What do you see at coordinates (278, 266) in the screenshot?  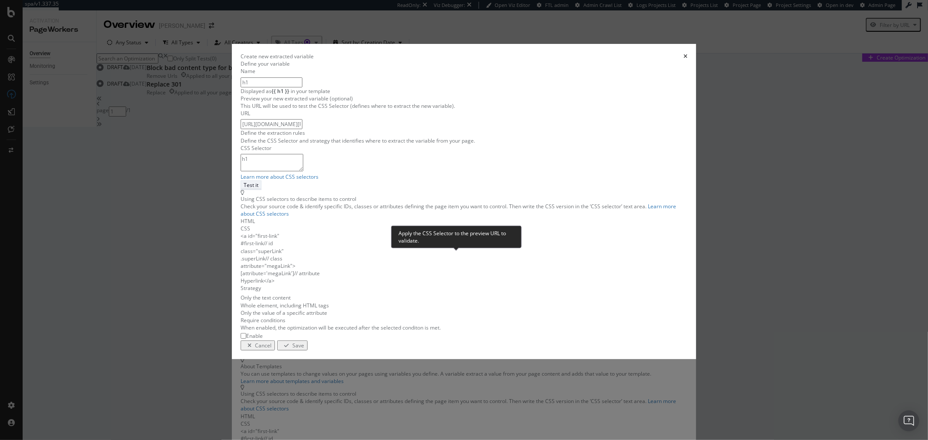 I see `div: "megaLink"` at bounding box center [278, 266].